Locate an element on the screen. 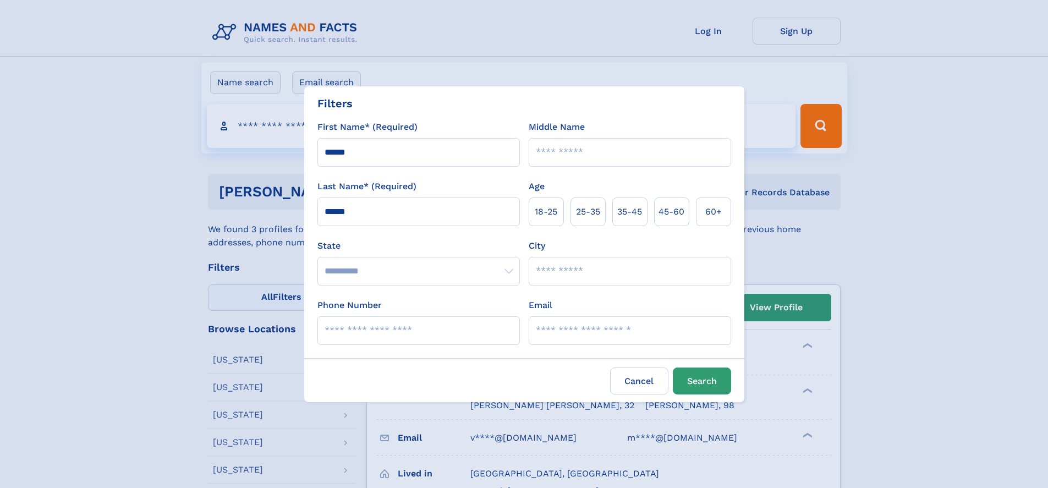 This screenshot has width=1048, height=488. button: Search is located at coordinates (702, 381).